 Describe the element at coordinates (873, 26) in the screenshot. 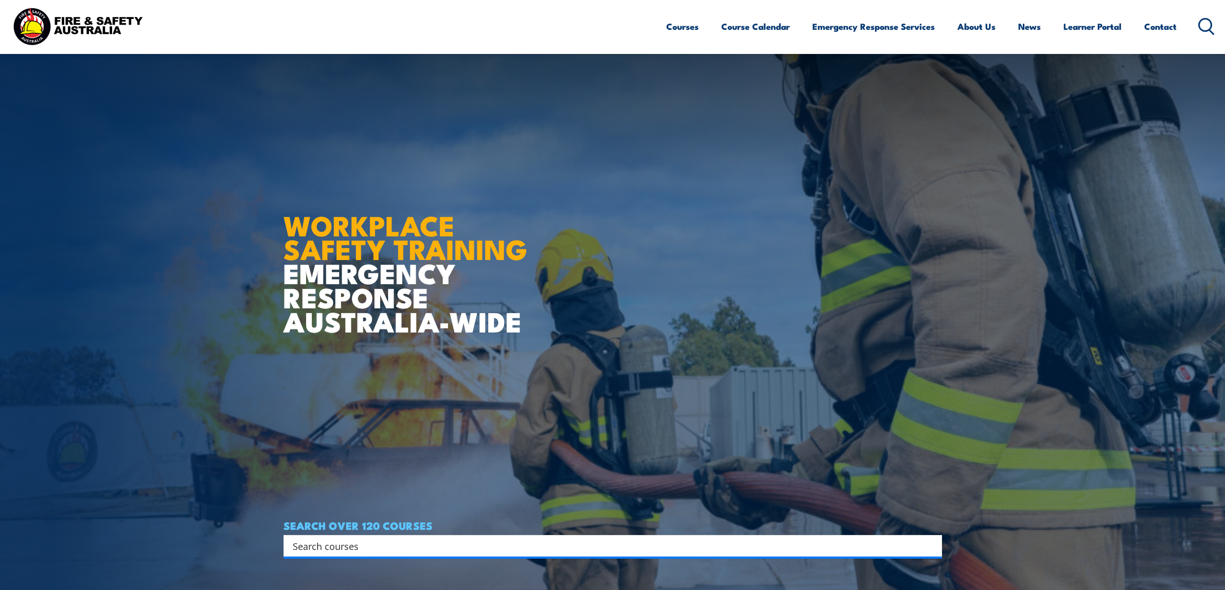

I see `a: Emergency Response Services` at that location.